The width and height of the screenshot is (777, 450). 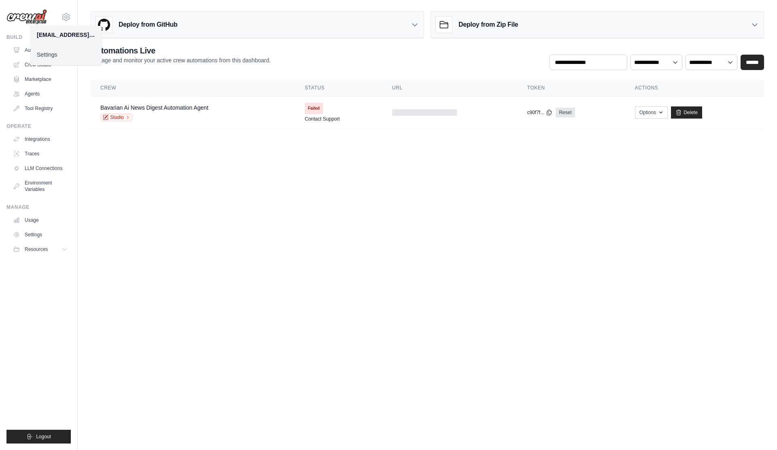 I want to click on a: Marketplace, so click(x=40, y=79).